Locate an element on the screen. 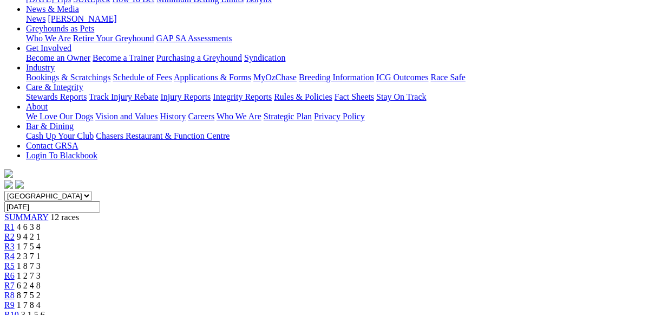  span: R9 is located at coordinates (9, 304).